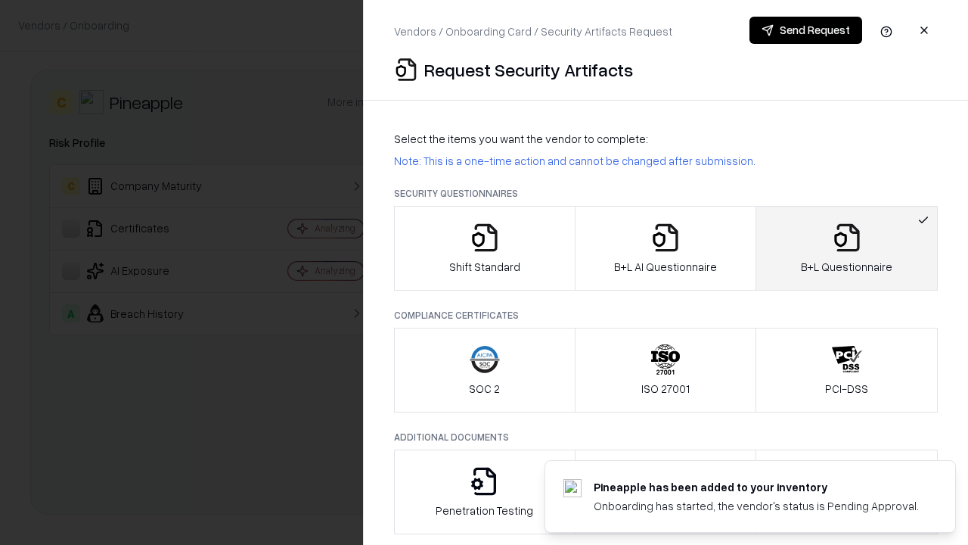 The height and width of the screenshot is (545, 968). Describe the element at coordinates (529, 70) in the screenshot. I see `p: Request Security Artifacts` at that location.